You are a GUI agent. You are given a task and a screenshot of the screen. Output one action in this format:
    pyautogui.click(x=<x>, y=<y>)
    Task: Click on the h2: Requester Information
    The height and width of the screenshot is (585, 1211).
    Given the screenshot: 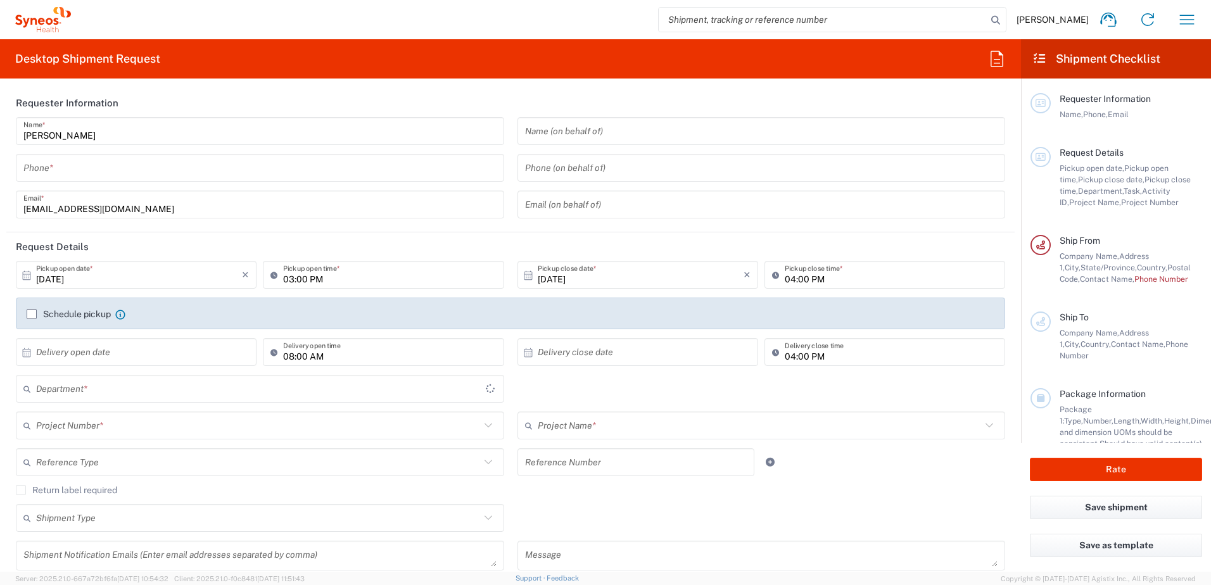 What is the action you would take?
    pyautogui.click(x=67, y=103)
    